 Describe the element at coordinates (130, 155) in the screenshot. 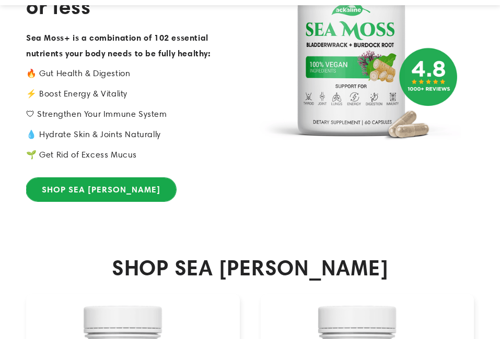

I see `p: 🌱 Get Rid of Excess Mucus` at that location.